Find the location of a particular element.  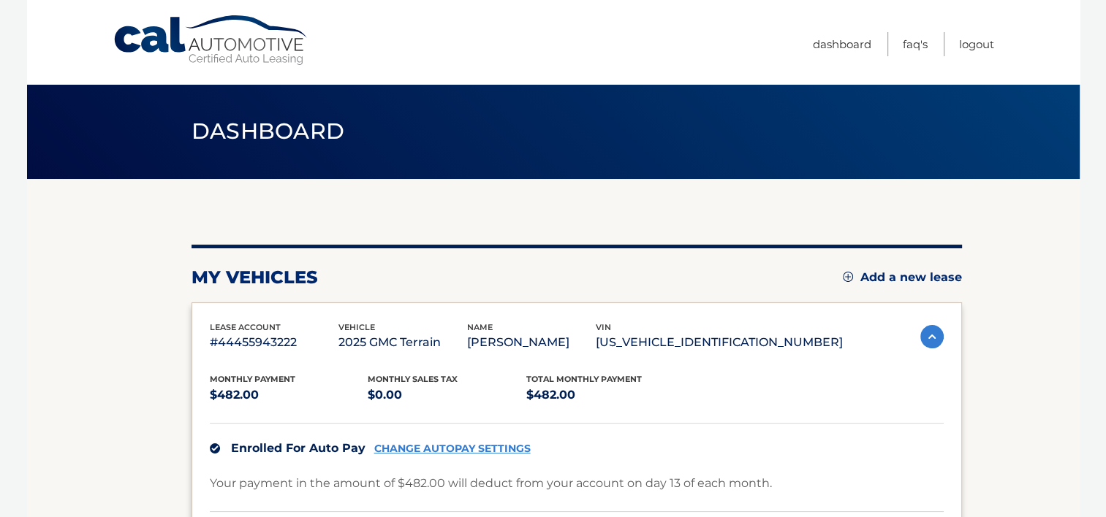

p: #44455943222 is located at coordinates (274, 343).